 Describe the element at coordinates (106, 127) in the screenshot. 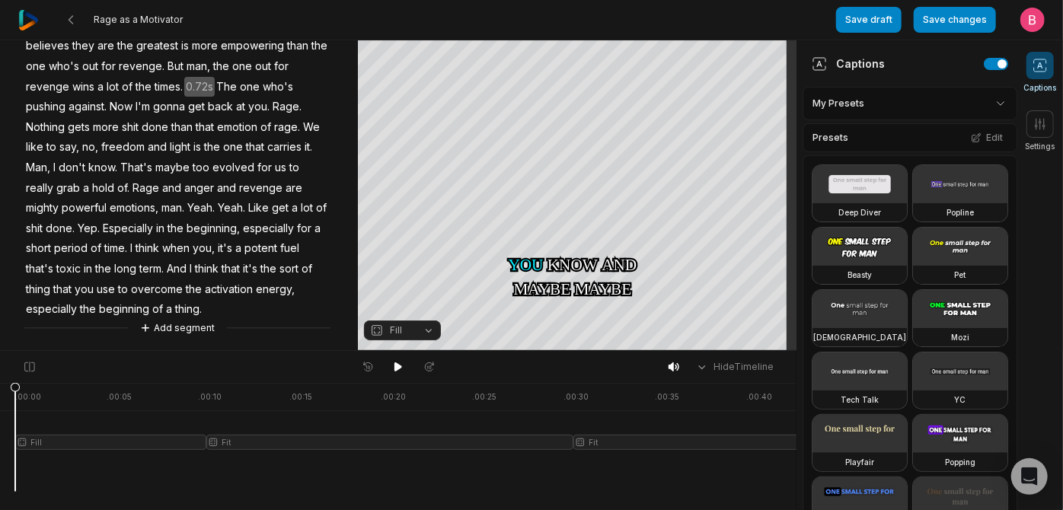

I see `span: more` at that location.